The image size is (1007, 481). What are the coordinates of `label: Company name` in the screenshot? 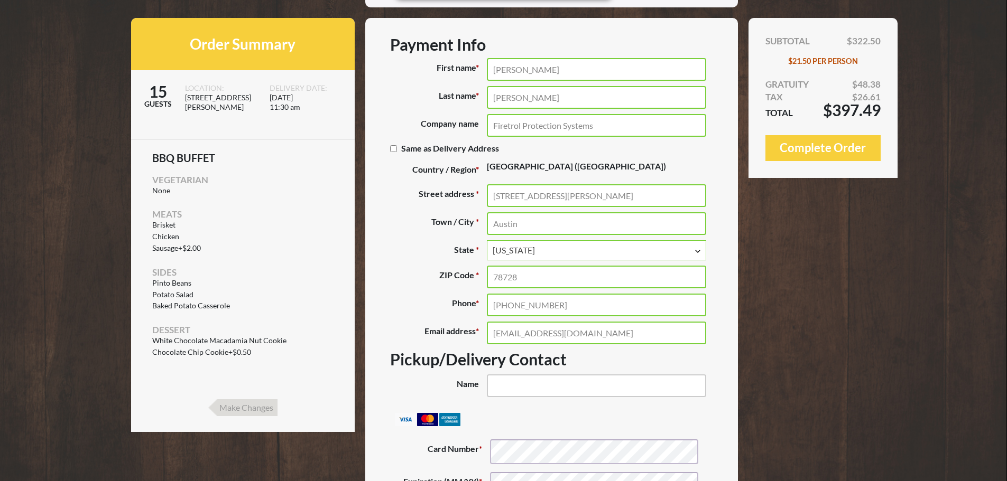 It's located at (438, 125).